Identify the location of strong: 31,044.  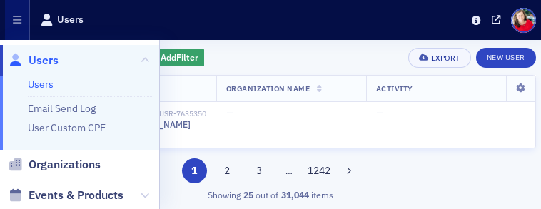
(295, 195).